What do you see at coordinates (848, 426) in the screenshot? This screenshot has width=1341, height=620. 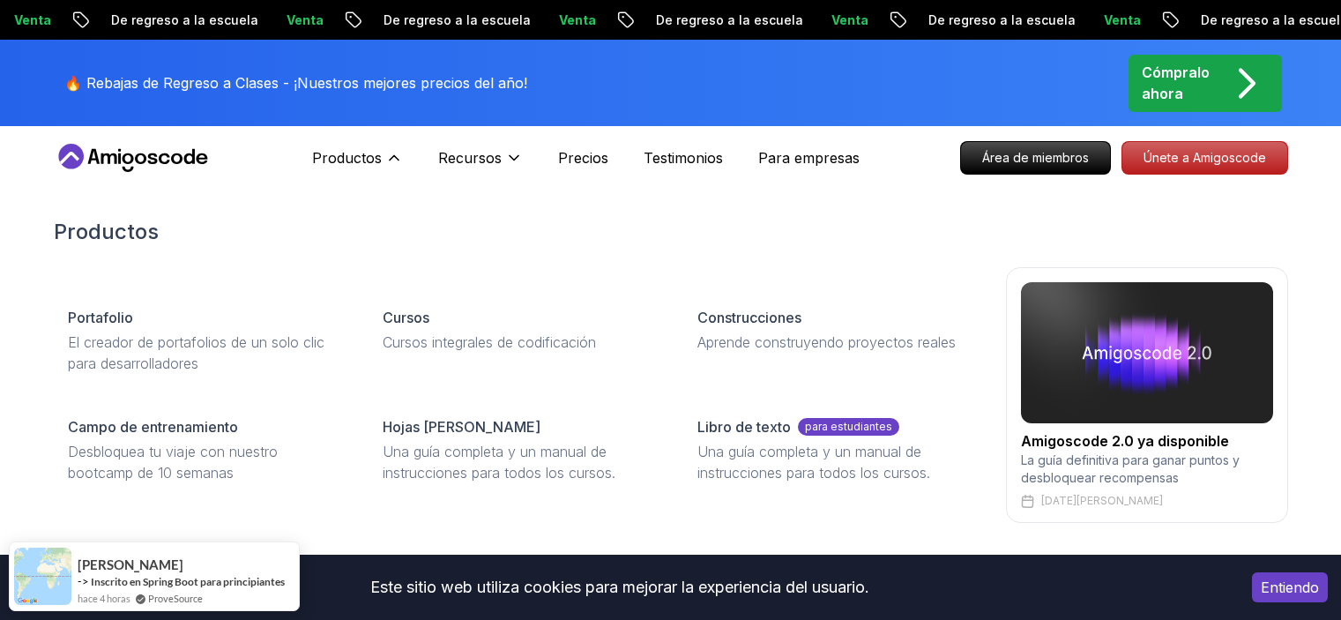 I see `font: para estudiantes` at bounding box center [848, 426].